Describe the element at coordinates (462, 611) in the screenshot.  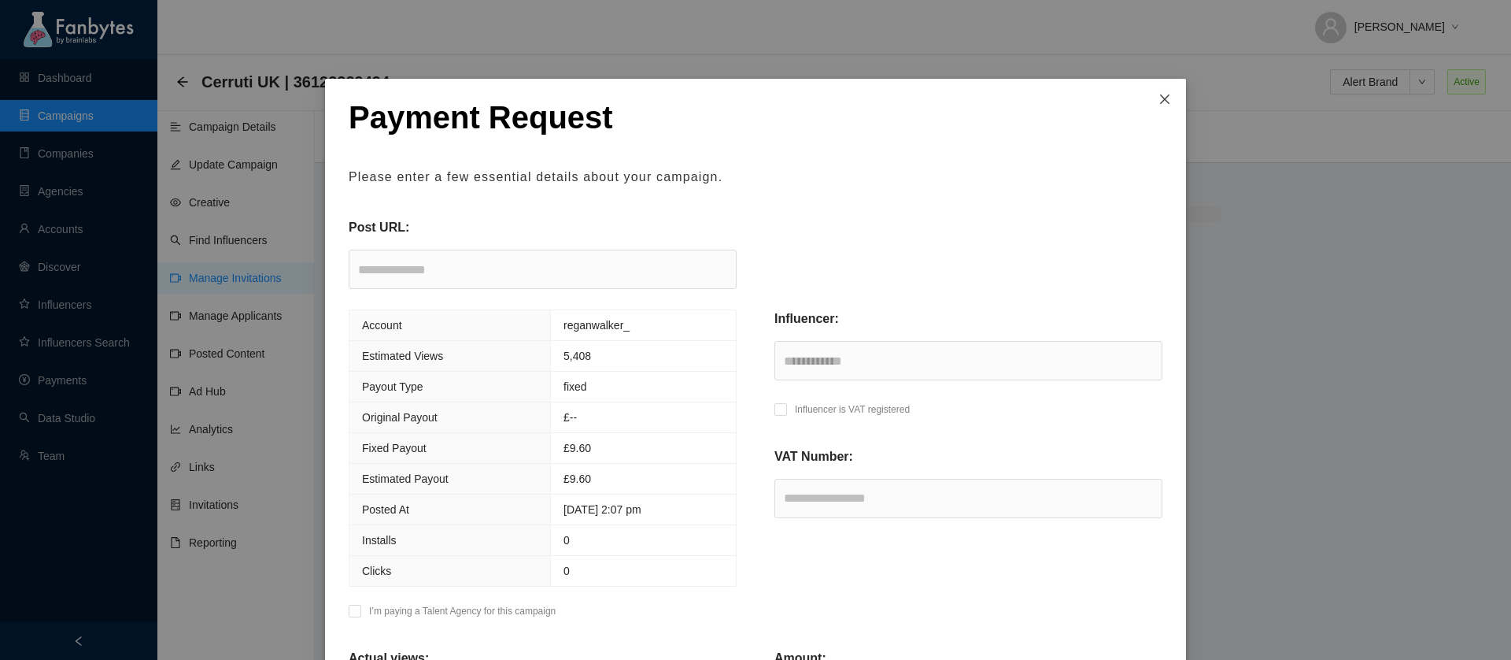
I see `p: I’m paying a Talent Agency for this campaign` at that location.